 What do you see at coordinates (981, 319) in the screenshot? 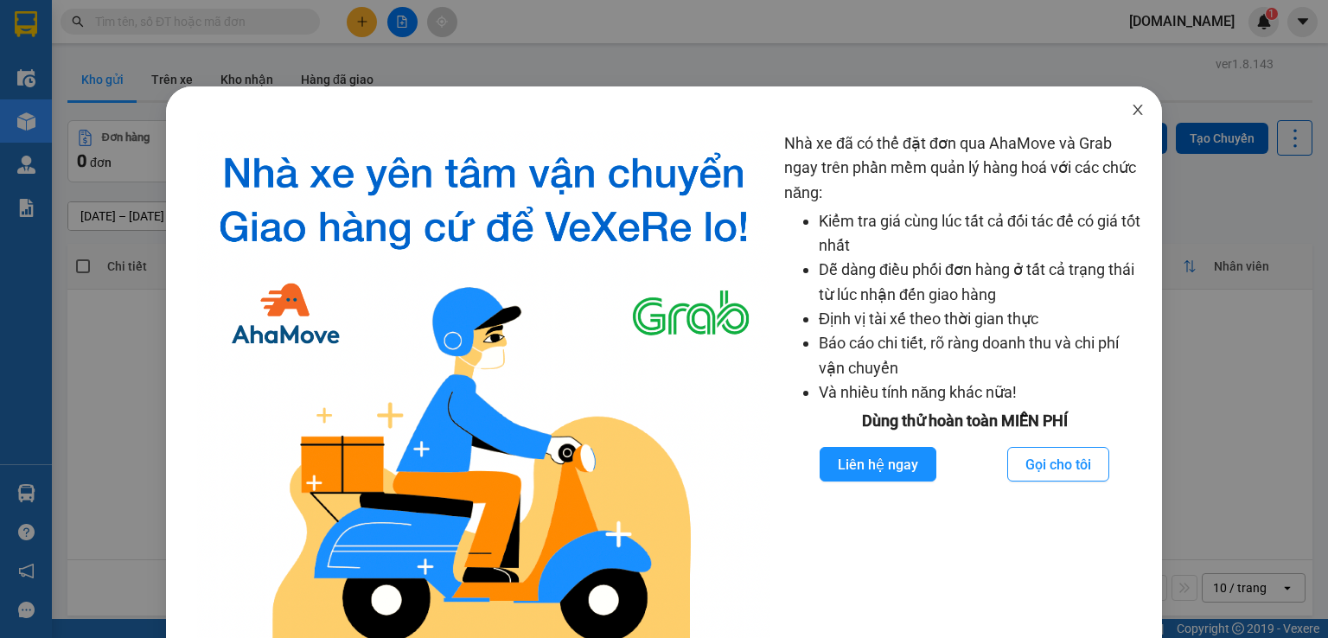
I see `li: Định vị tài xế theo thời gian thực` at bounding box center [981, 319].